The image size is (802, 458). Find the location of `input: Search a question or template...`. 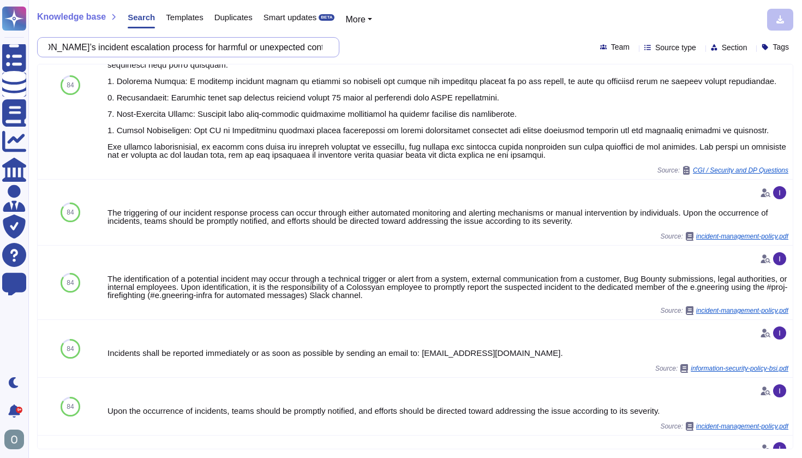

input: Search a question or template... is located at coordinates (186, 47).